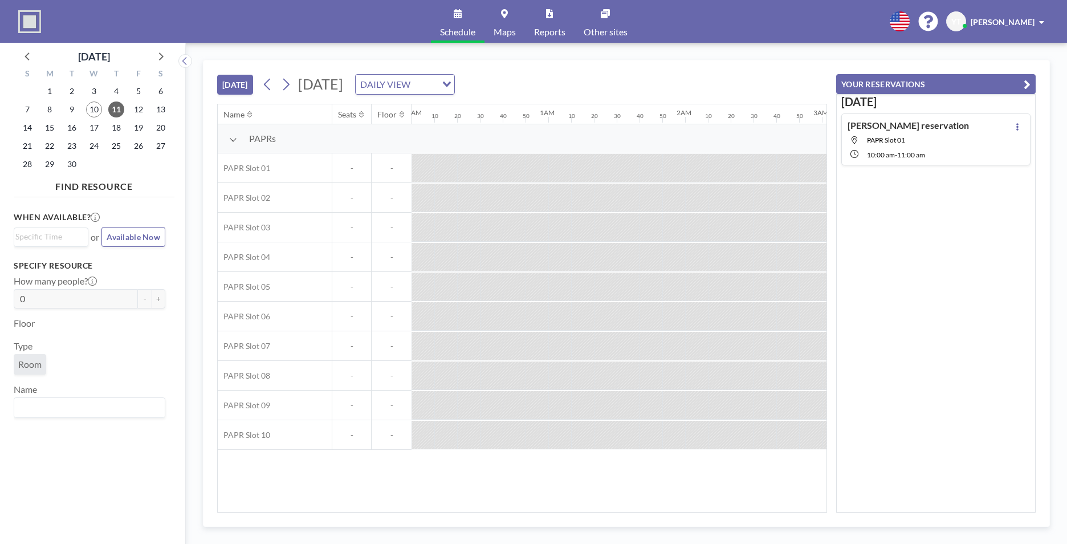  I want to click on label: Floor, so click(24, 323).